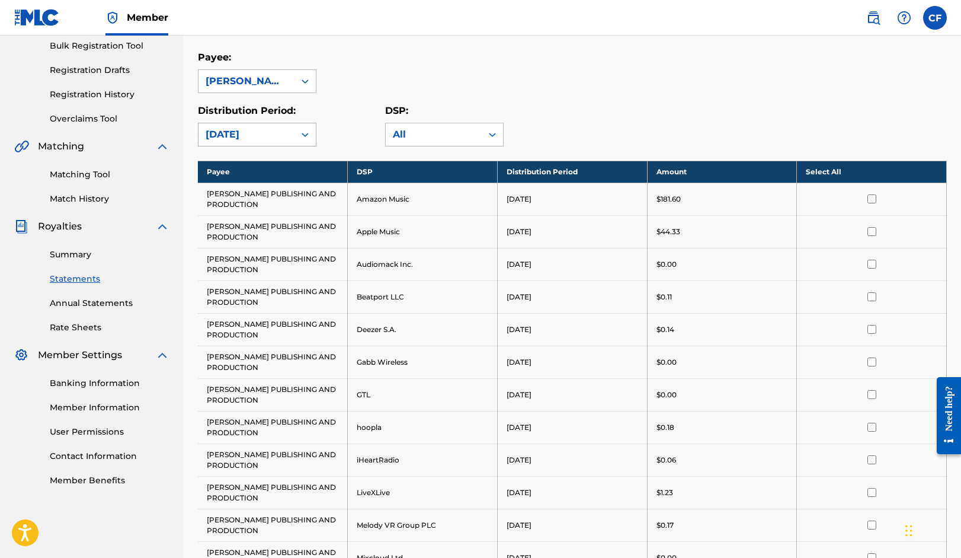 The image size is (961, 558). Describe the element at coordinates (664, 297) in the screenshot. I see `p: $0.11` at that location.